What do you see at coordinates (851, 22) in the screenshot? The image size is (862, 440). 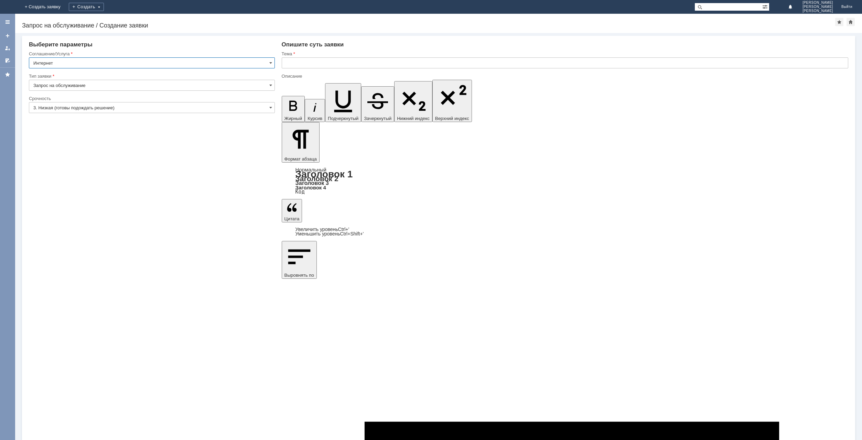 I see `div: Сделать домашней страницей` at bounding box center [851, 22].